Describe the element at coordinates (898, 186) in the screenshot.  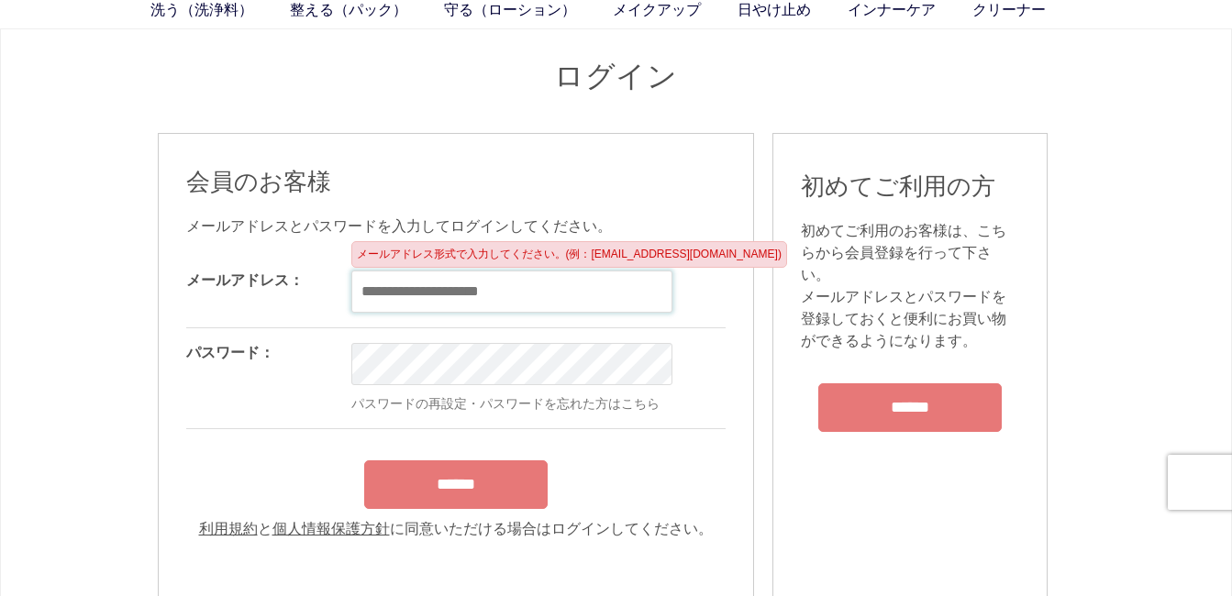
I see `span: 初めてご利用の方` at that location.